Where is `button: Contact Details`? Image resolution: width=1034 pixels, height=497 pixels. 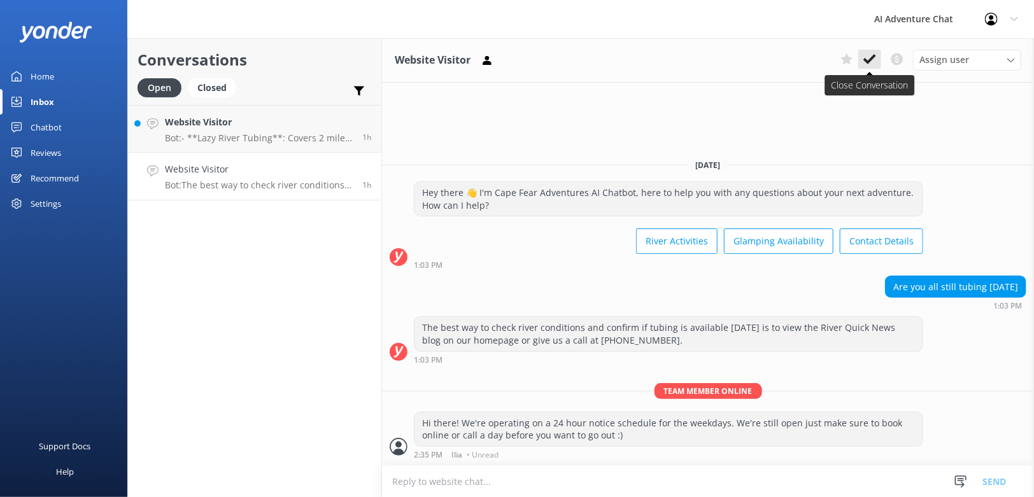
button: Contact Details is located at coordinates (881, 241).